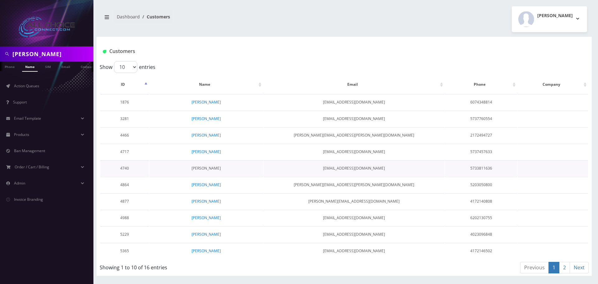 The width and height of the screenshot is (598, 284). Describe the element at coordinates (125, 201) in the screenshot. I see `td: 4877` at that location.